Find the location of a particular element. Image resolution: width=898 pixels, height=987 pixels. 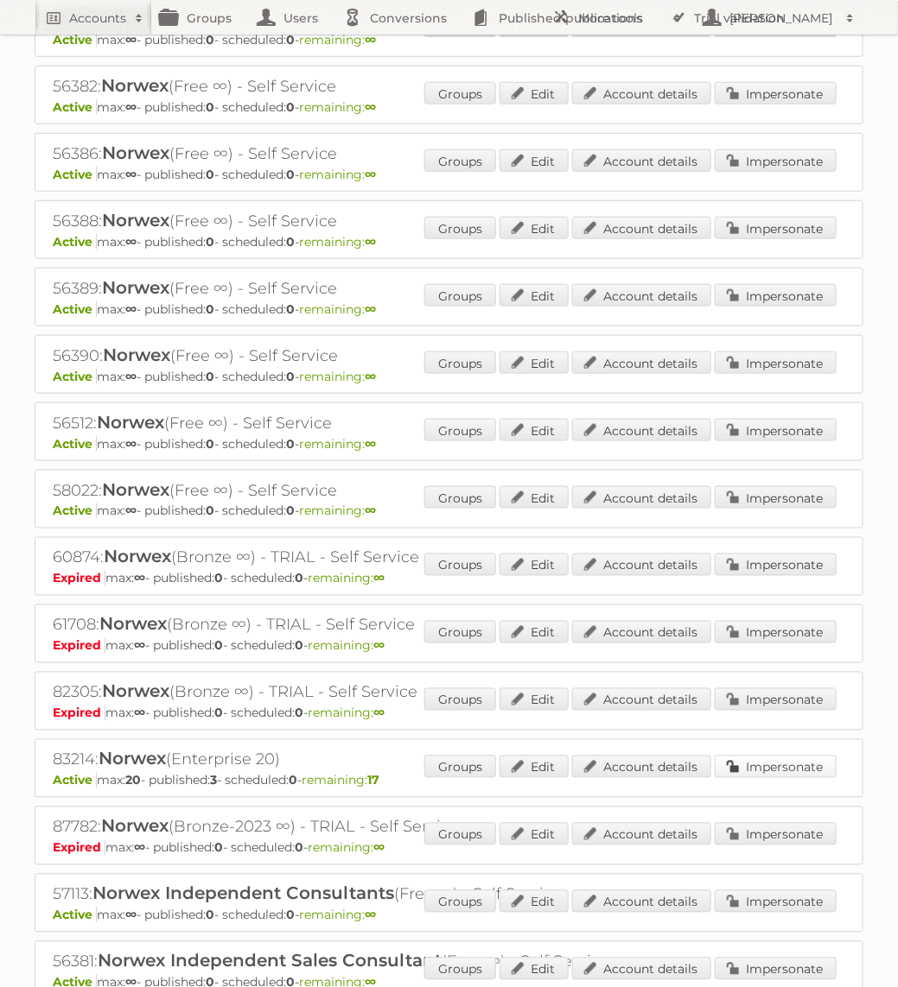

h2: 56389: (Free ∞) - Self Service is located at coordinates (355, 289).